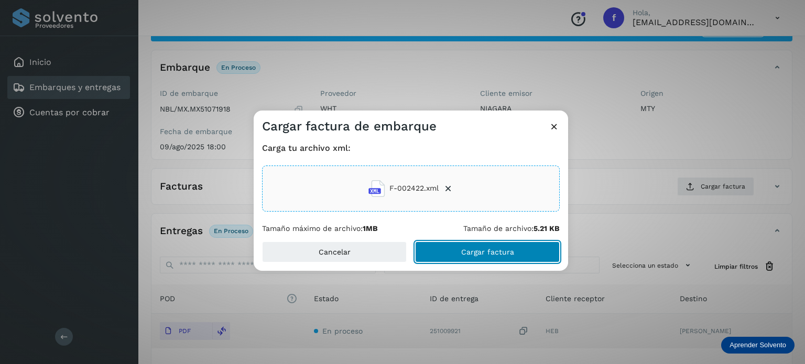 The width and height of the screenshot is (805, 364). What do you see at coordinates (334, 252) in the screenshot?
I see `button: Cancelar` at bounding box center [334, 252].